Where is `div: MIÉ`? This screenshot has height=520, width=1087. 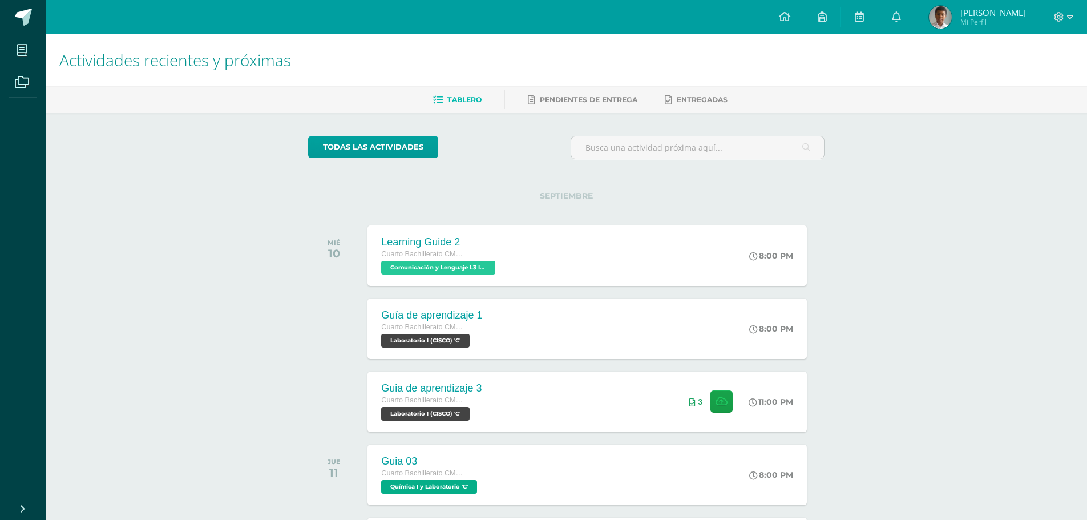
div: MIÉ is located at coordinates (334, 243).